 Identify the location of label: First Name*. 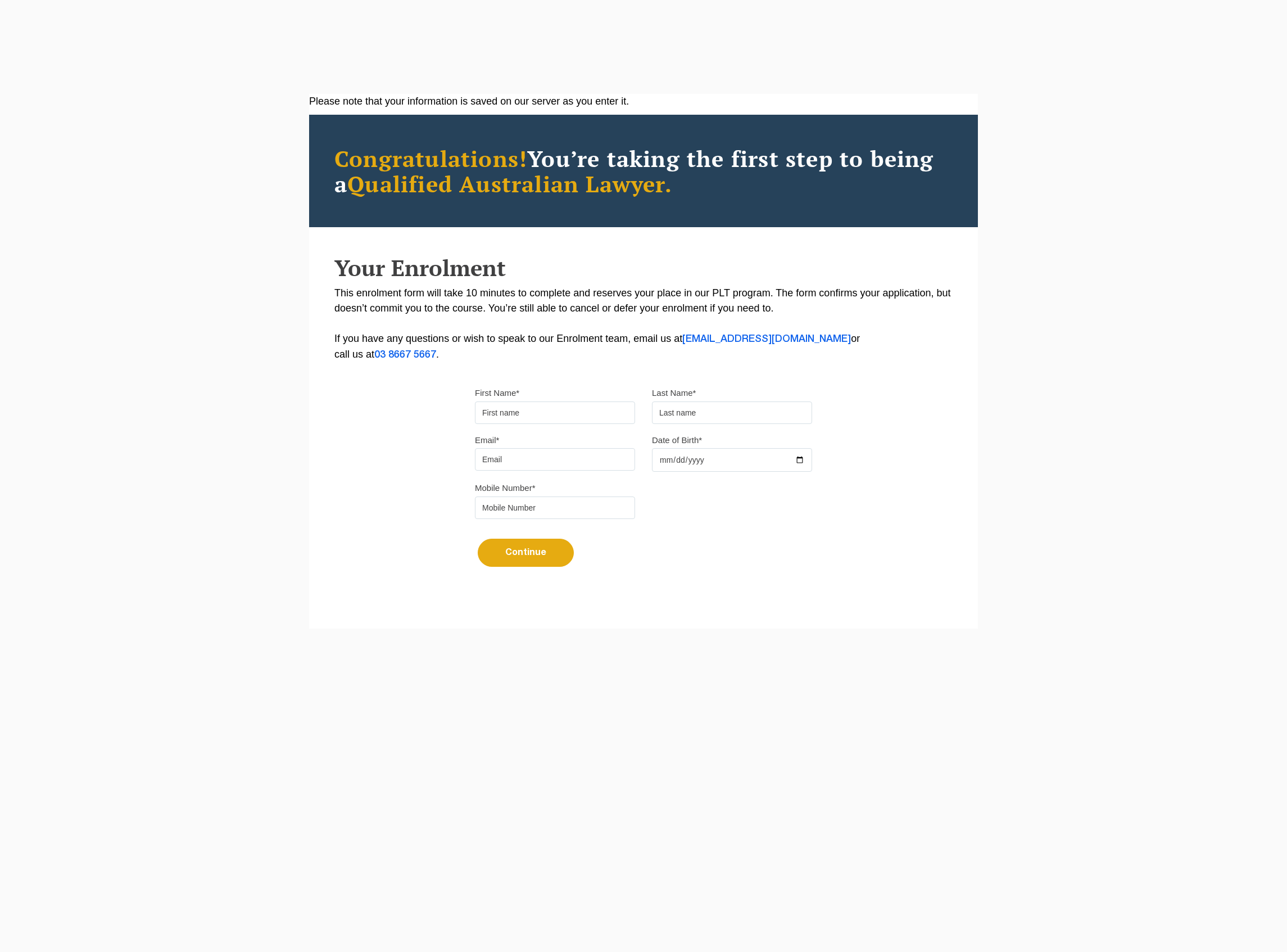
(497, 393).